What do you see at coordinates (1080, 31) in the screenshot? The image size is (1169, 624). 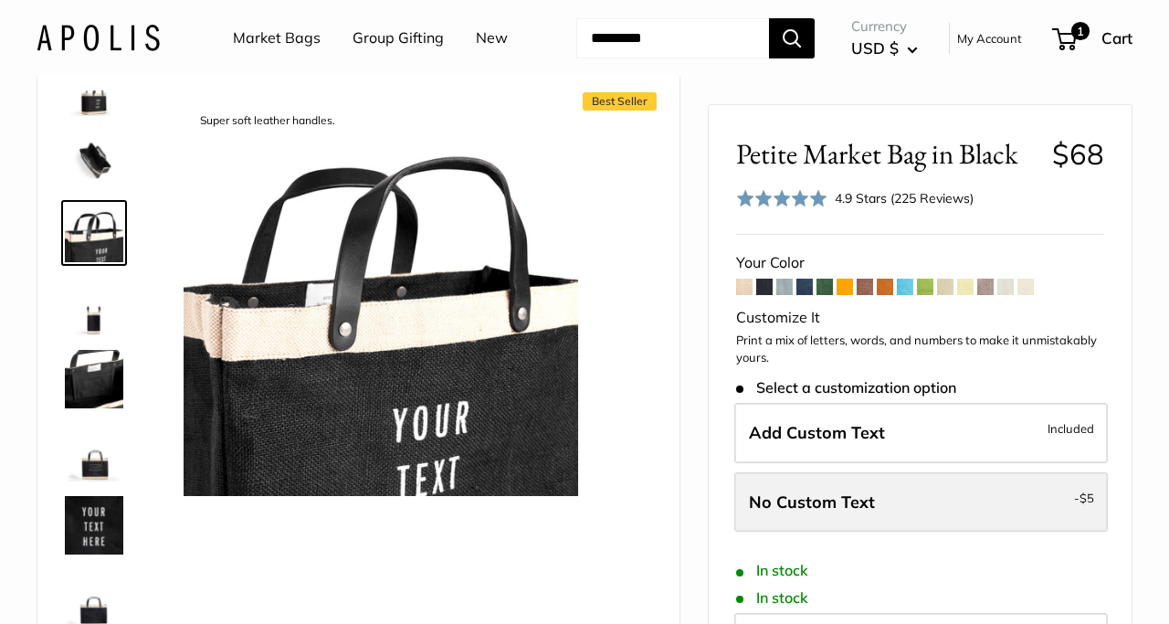 I see `span: 1` at bounding box center [1080, 31].